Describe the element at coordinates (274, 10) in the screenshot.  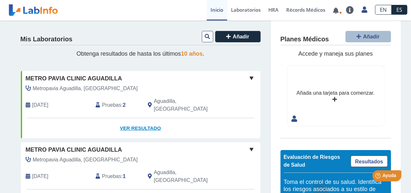
I see `span: HRA` at that location.